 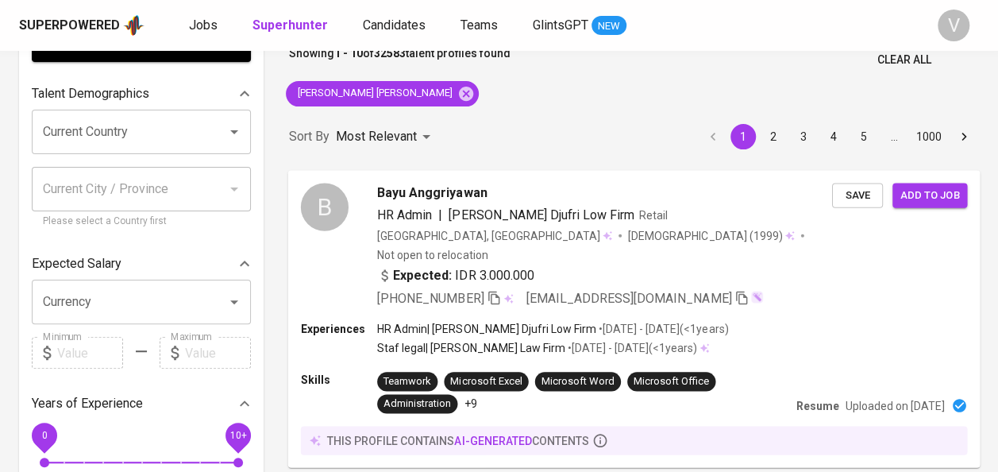 I want to click on p: Resume, so click(x=818, y=405).